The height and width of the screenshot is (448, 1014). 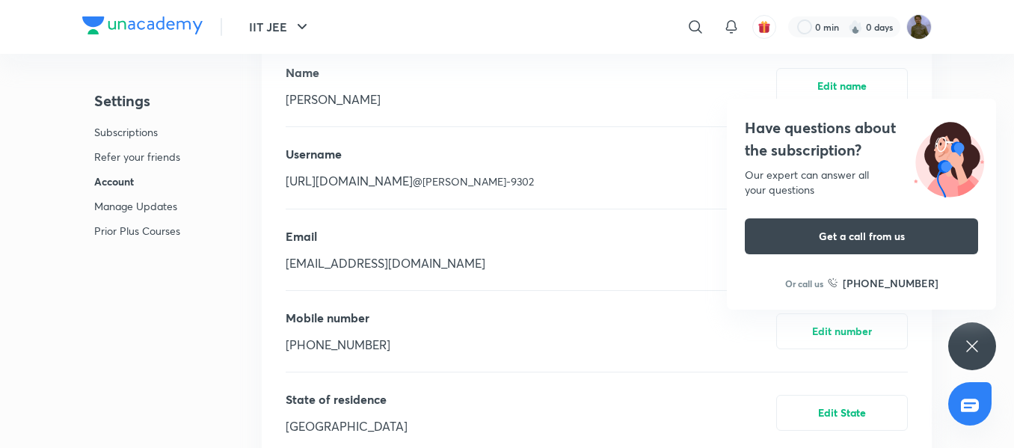 What do you see at coordinates (142, 27) in the screenshot?
I see `a: Company Logo` at bounding box center [142, 27].